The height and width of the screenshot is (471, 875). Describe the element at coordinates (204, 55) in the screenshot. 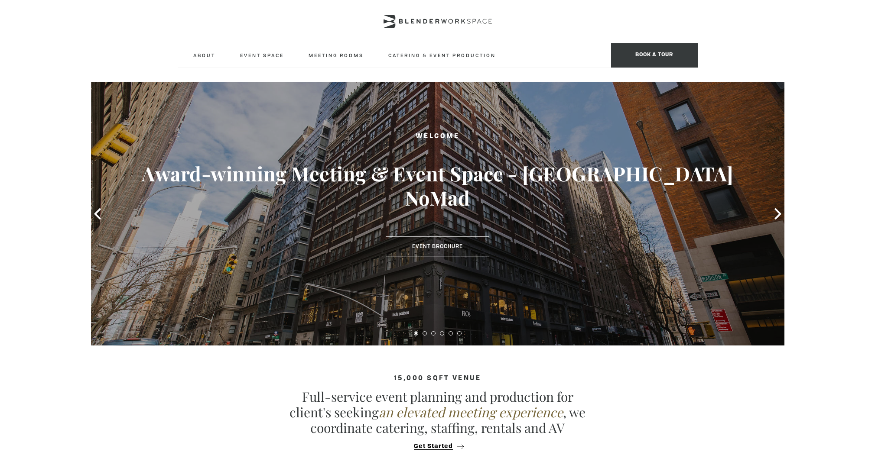

I see `a: About` at that location.